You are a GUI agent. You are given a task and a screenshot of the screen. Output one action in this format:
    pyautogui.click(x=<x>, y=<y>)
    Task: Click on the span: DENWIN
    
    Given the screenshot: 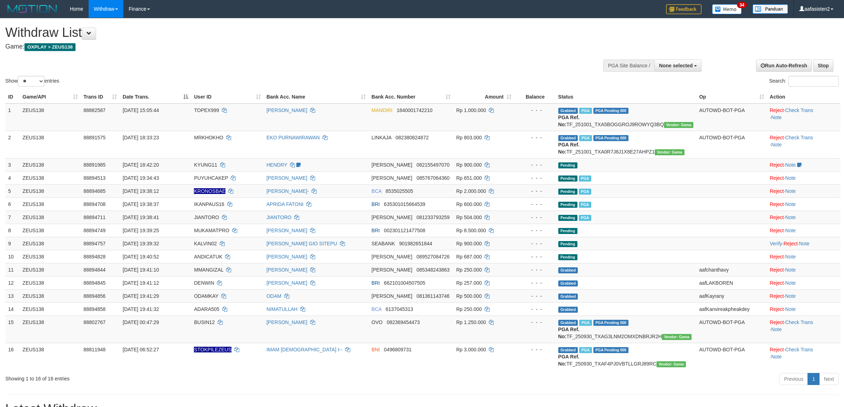 What is the action you would take?
    pyautogui.click(x=204, y=283)
    